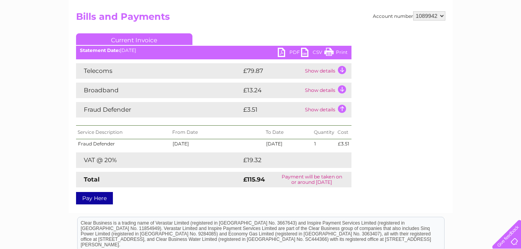 The height and width of the screenshot is (249, 521). Describe the element at coordinates (343, 132) in the screenshot. I see `th: Cost` at that location.